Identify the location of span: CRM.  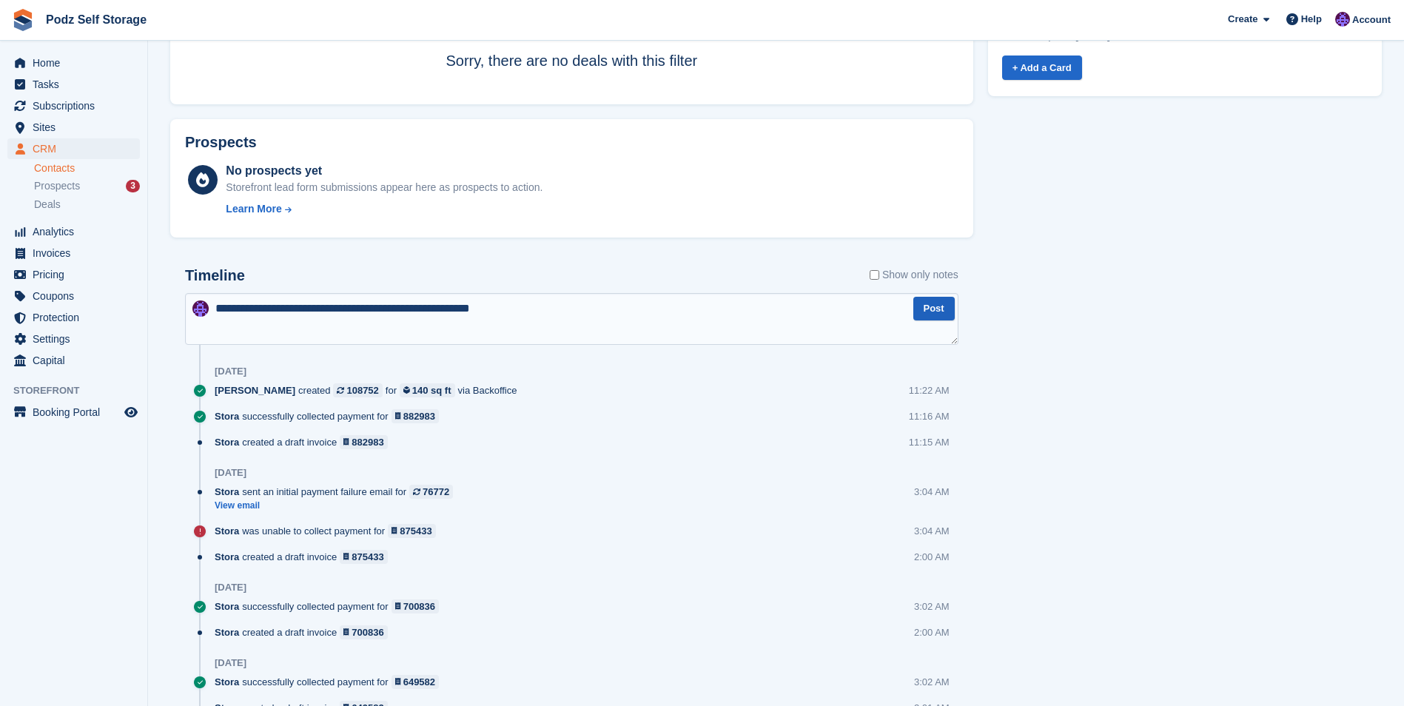
(77, 149).